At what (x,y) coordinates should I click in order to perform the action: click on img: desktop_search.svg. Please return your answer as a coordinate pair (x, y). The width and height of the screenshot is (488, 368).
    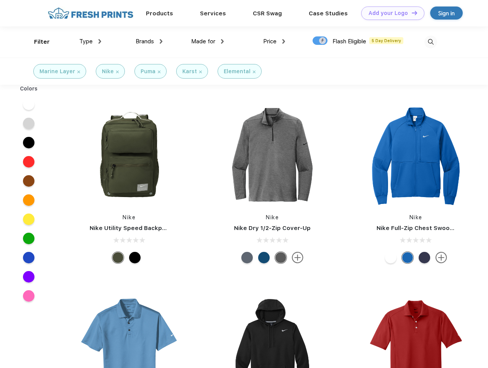
    Looking at the image, I should click on (431, 42).